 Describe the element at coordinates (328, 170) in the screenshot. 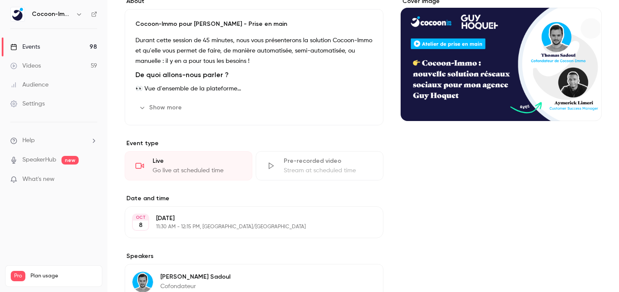

I see `div: Stream at scheduled time` at that location.